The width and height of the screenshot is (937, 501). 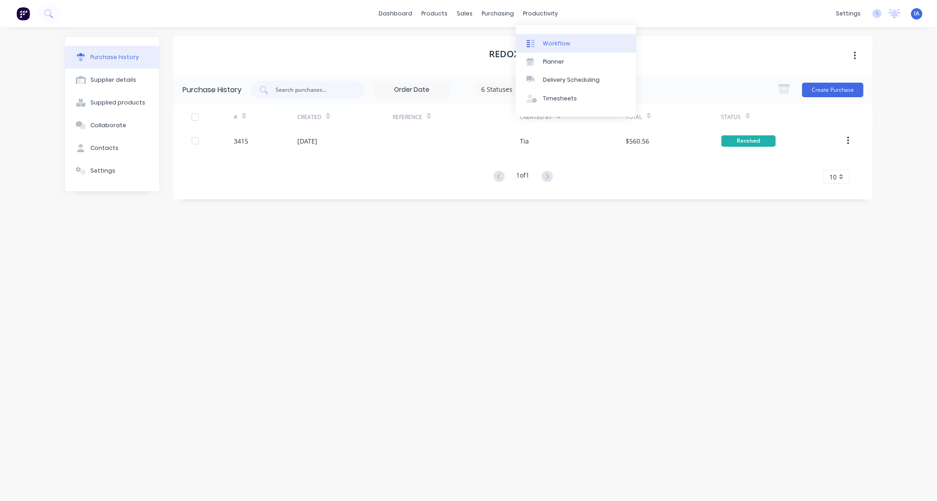 What do you see at coordinates (498, 14) in the screenshot?
I see `div: purchasing` at bounding box center [498, 14].